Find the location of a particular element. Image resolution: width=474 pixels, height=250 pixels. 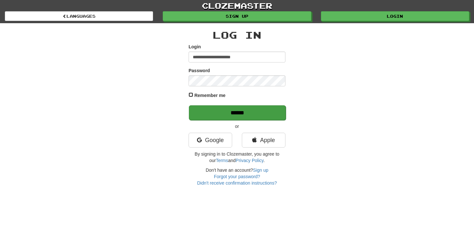

a: Privacy Policy is located at coordinates (249, 161).